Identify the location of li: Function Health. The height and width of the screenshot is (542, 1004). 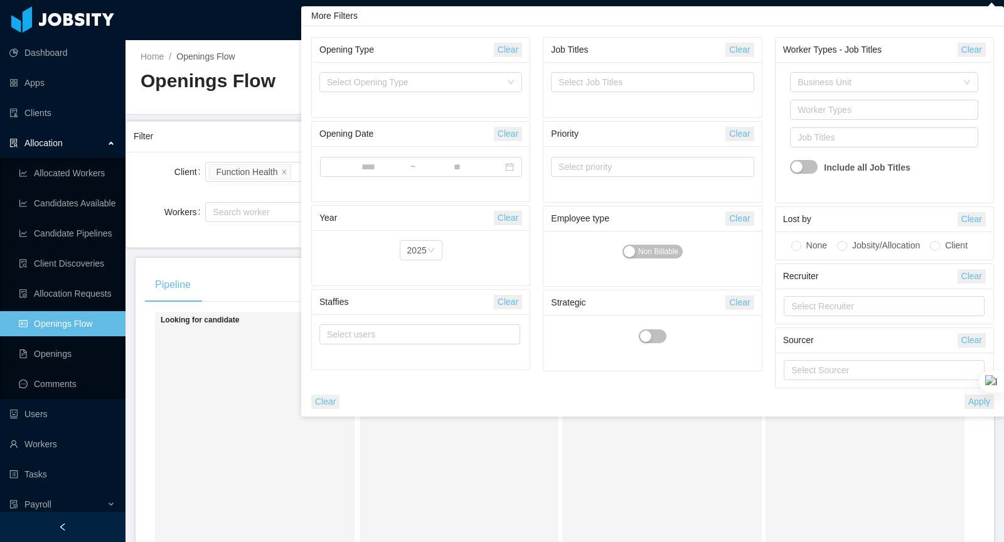
(250, 172).